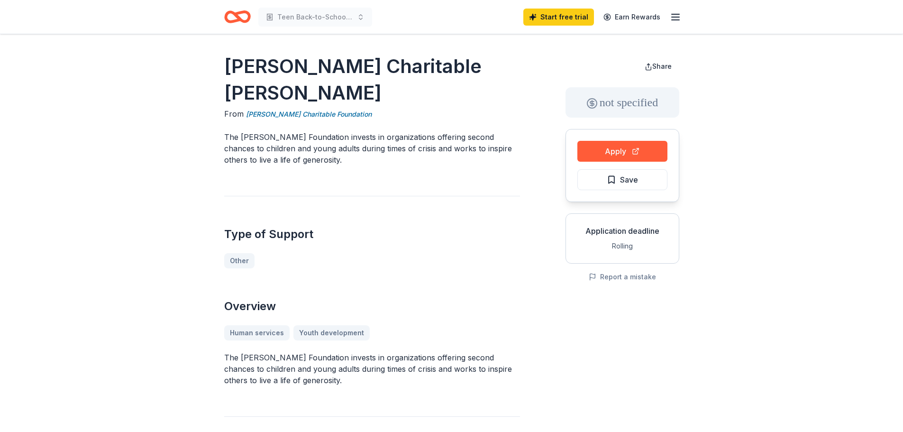 The width and height of the screenshot is (903, 432). I want to click on span: Teen Back-to-School Drive, so click(315, 17).